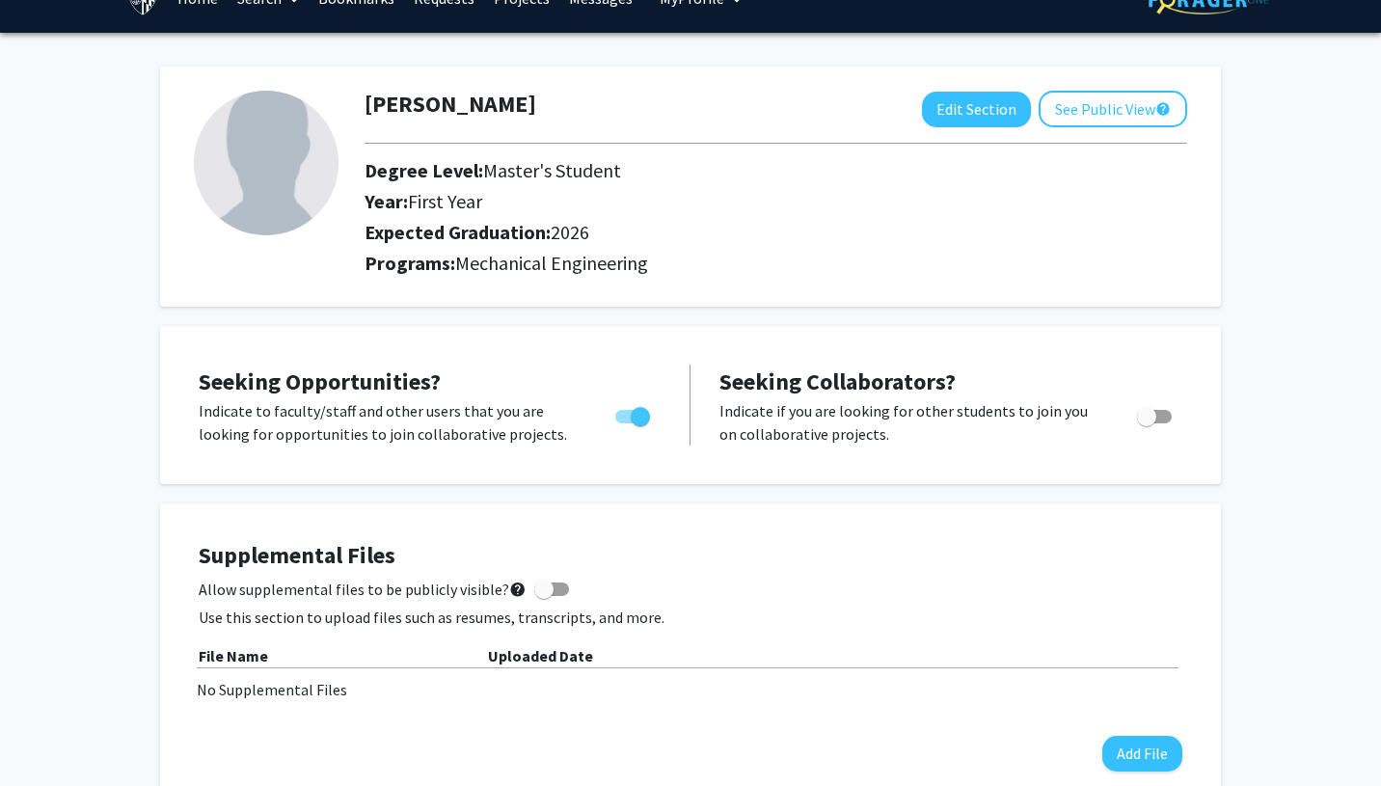 The width and height of the screenshot is (1381, 786). I want to click on span: First Year, so click(445, 201).